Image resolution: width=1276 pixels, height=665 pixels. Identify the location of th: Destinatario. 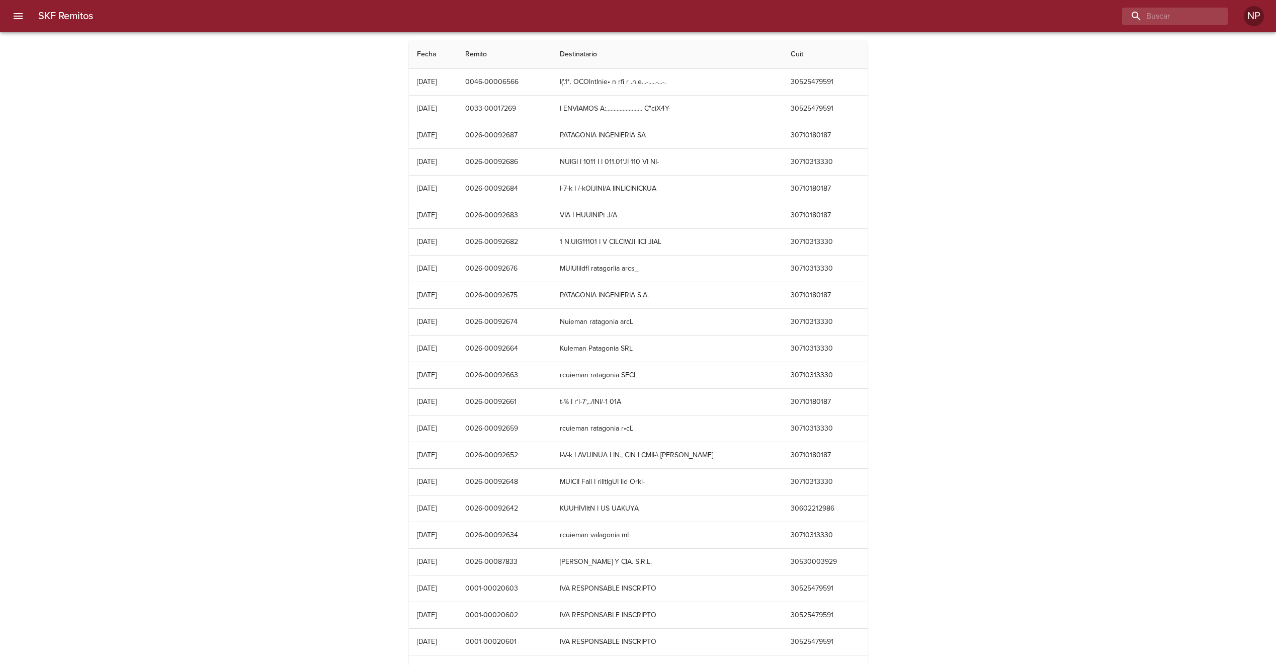
(667, 54).